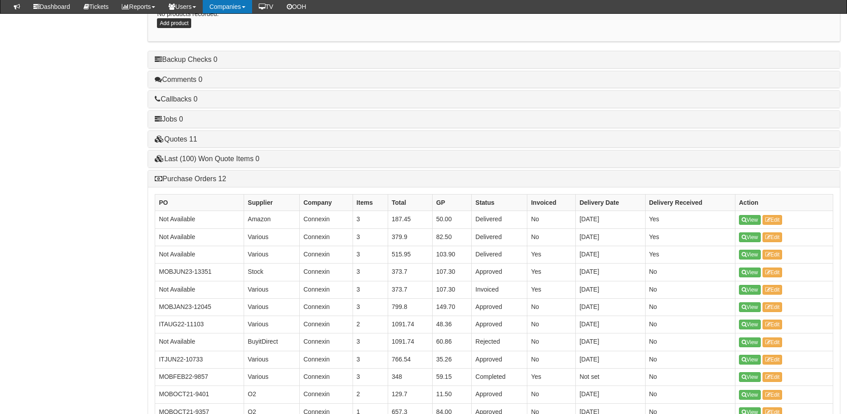 This screenshot has height=414, width=847. Describe the element at coordinates (499, 289) in the screenshot. I see `td: Invoiced` at that location.